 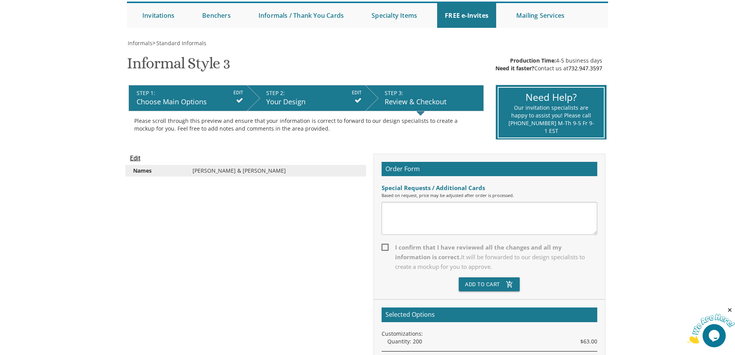 I want to click on a: Specialty Items, so click(x=394, y=15).